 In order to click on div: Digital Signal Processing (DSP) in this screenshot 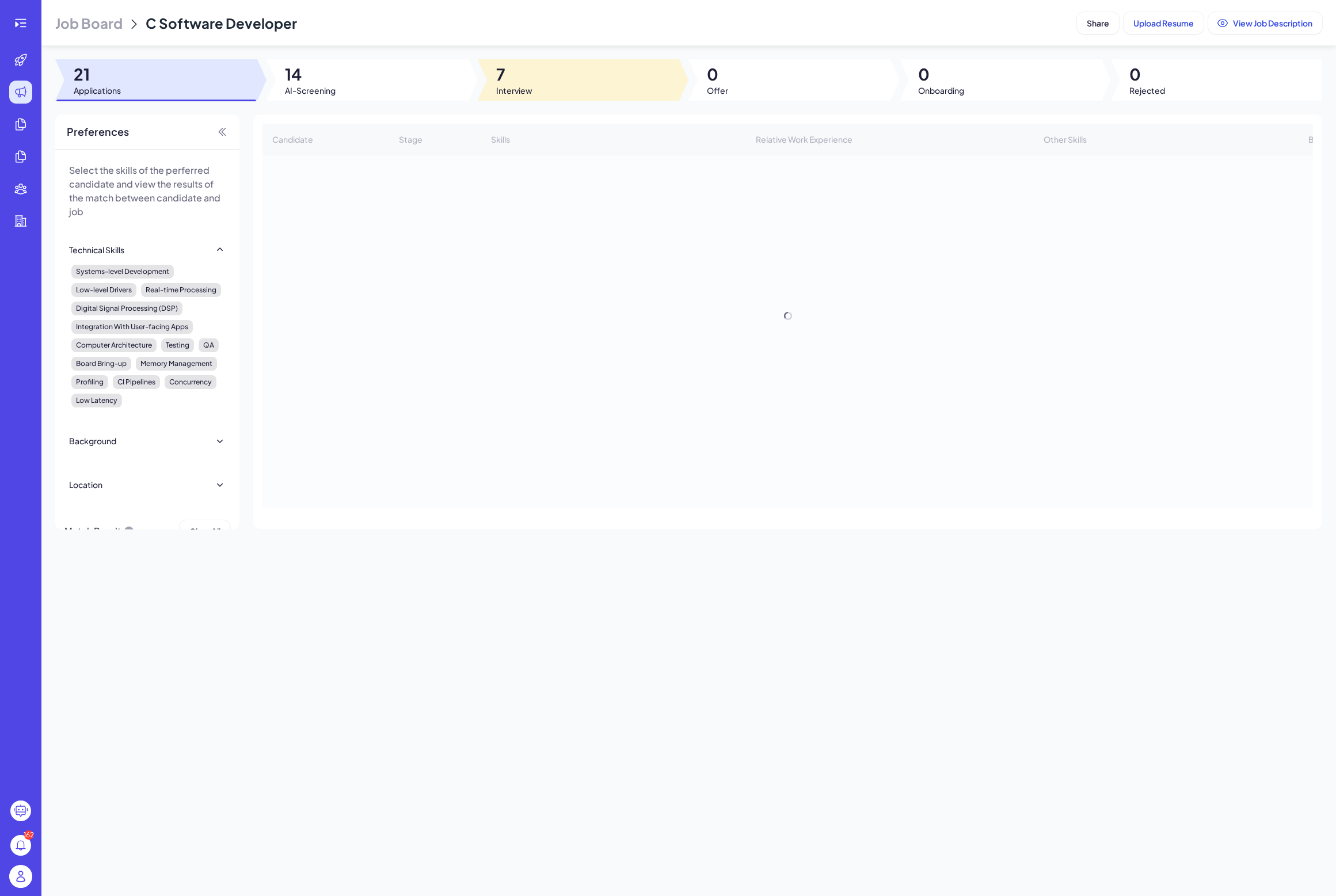, I will do `click(126, 309)`.